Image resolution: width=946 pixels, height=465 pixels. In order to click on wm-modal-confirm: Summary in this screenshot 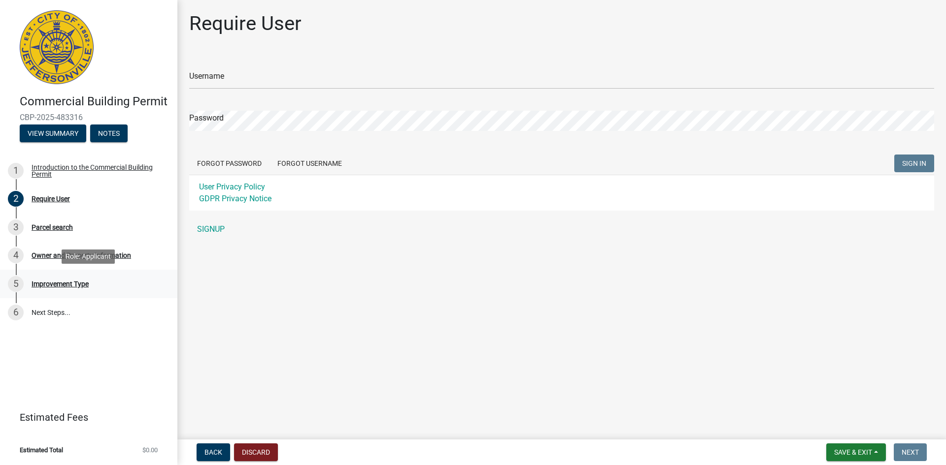, I will do `click(53, 134)`.